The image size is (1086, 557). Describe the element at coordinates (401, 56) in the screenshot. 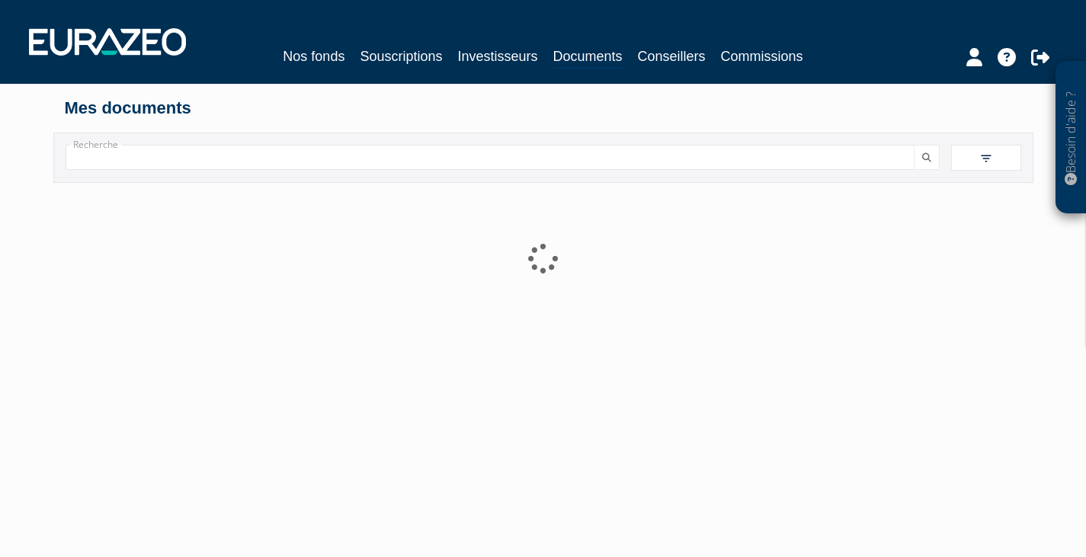

I see `a: Souscriptions` at that location.